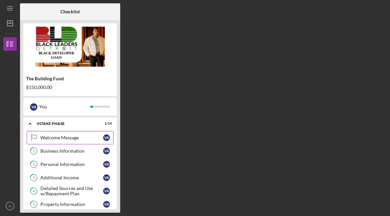  What do you see at coordinates (106, 124) in the screenshot?
I see `div: 1 / 14` at bounding box center [106, 124].